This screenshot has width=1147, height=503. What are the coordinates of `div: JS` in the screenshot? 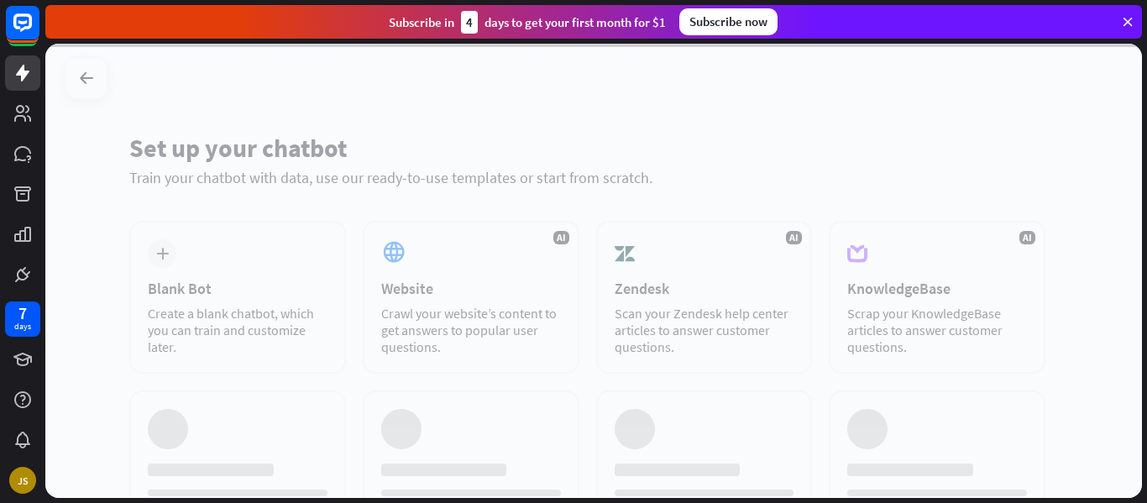 It's located at (23, 480).